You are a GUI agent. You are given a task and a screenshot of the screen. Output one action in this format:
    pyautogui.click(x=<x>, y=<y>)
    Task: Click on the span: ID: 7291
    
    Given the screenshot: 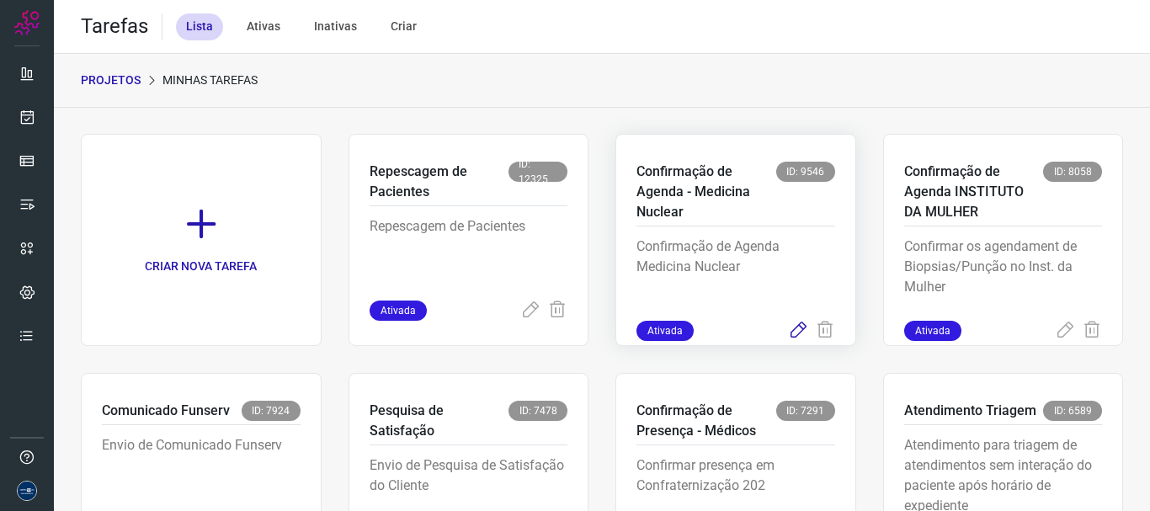 What is the action you would take?
    pyautogui.click(x=806, y=411)
    